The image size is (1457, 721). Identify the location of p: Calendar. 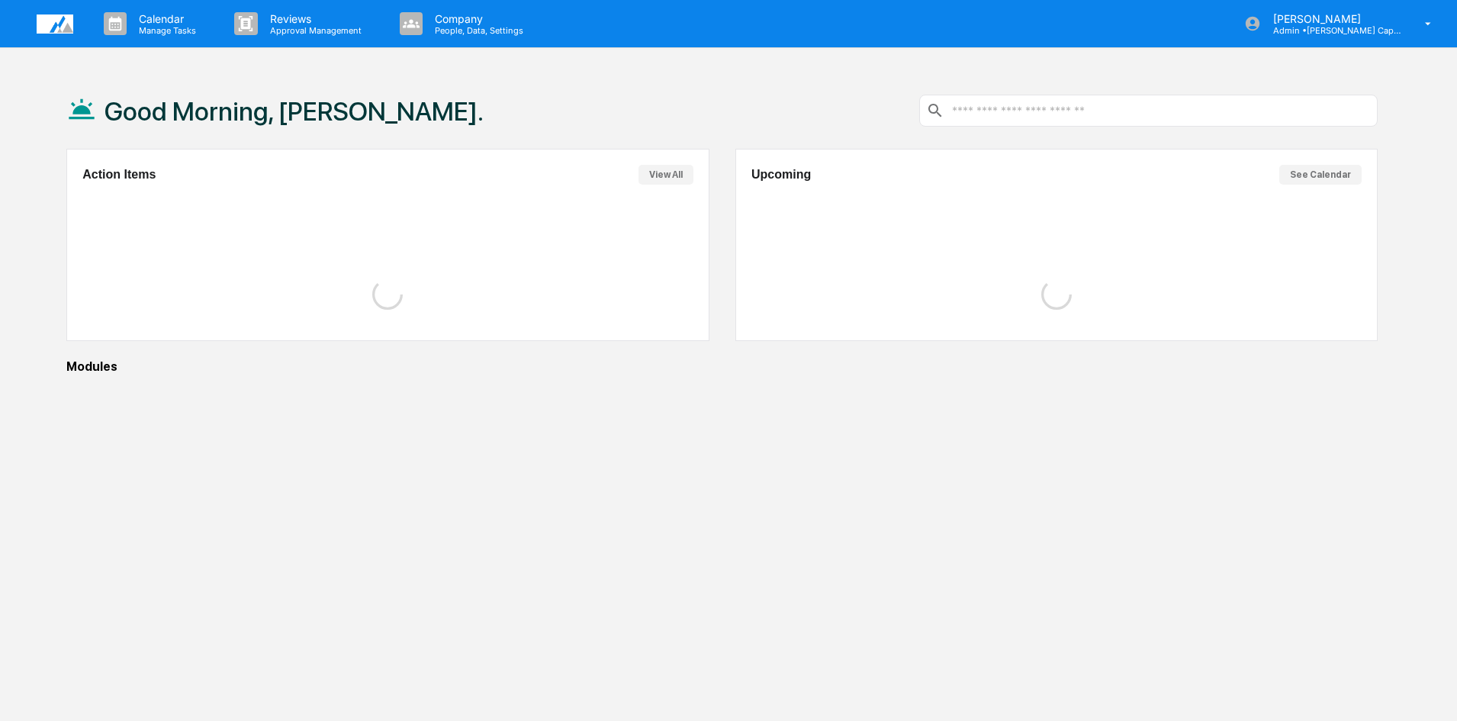
(165, 18).